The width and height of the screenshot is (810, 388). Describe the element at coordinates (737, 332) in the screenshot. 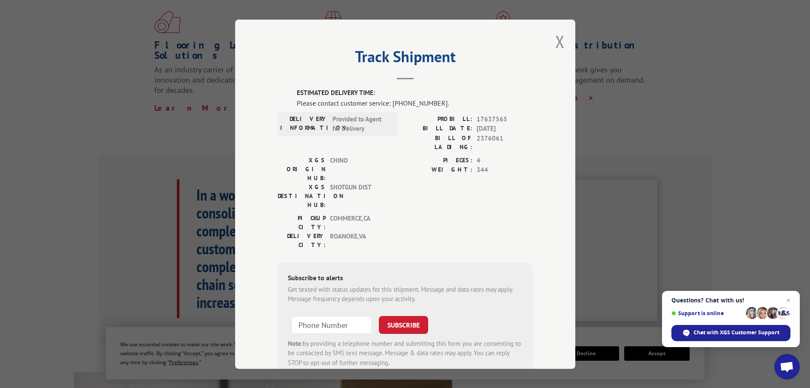

I see `span: Chat with XGS Customer Support` at that location.